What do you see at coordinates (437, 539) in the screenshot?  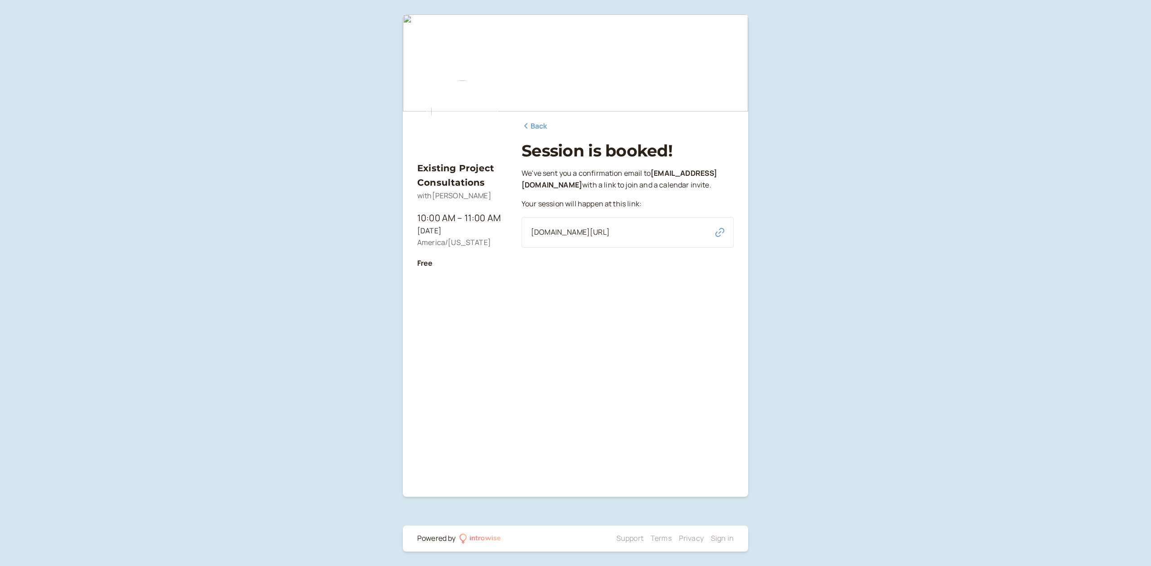 I see `div: Powered by` at bounding box center [437, 539].